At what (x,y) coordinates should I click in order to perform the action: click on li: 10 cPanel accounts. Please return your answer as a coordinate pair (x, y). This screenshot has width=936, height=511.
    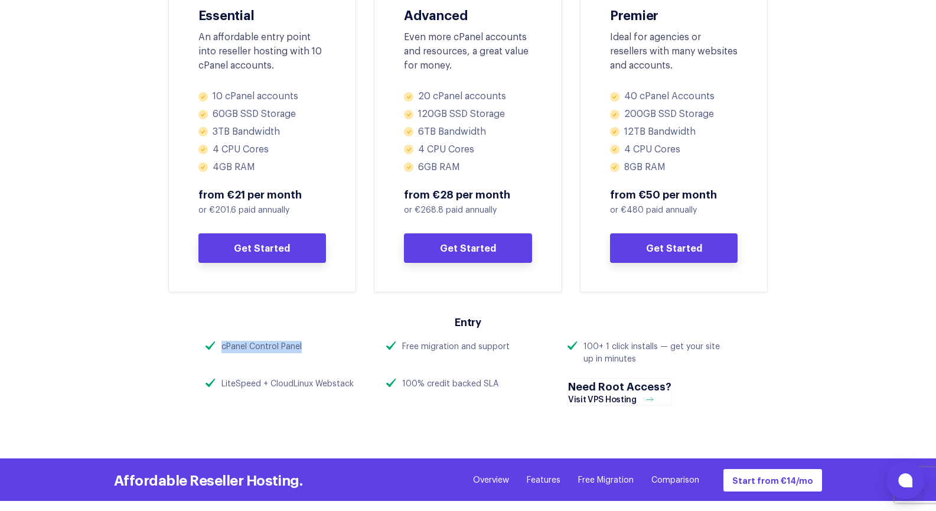
    Looking at the image, I should click on (262, 96).